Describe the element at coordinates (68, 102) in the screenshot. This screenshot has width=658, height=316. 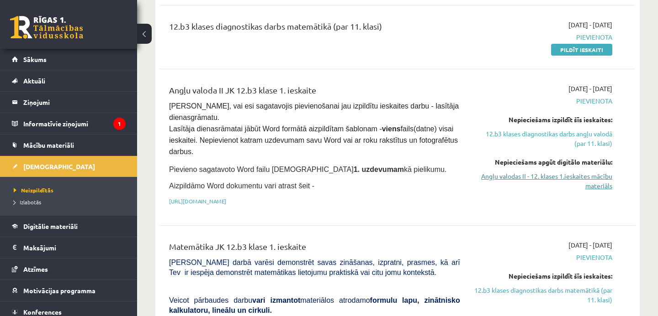
I see `a: Ziņojumi` at that location.